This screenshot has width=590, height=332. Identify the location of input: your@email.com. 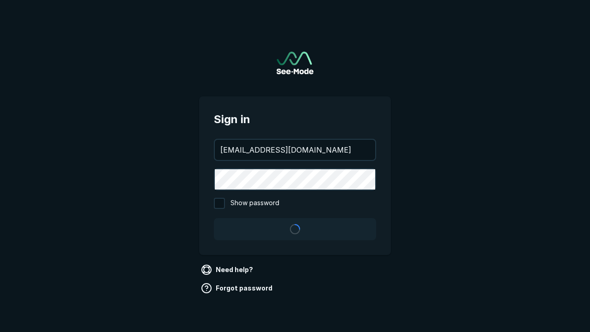
(295, 150).